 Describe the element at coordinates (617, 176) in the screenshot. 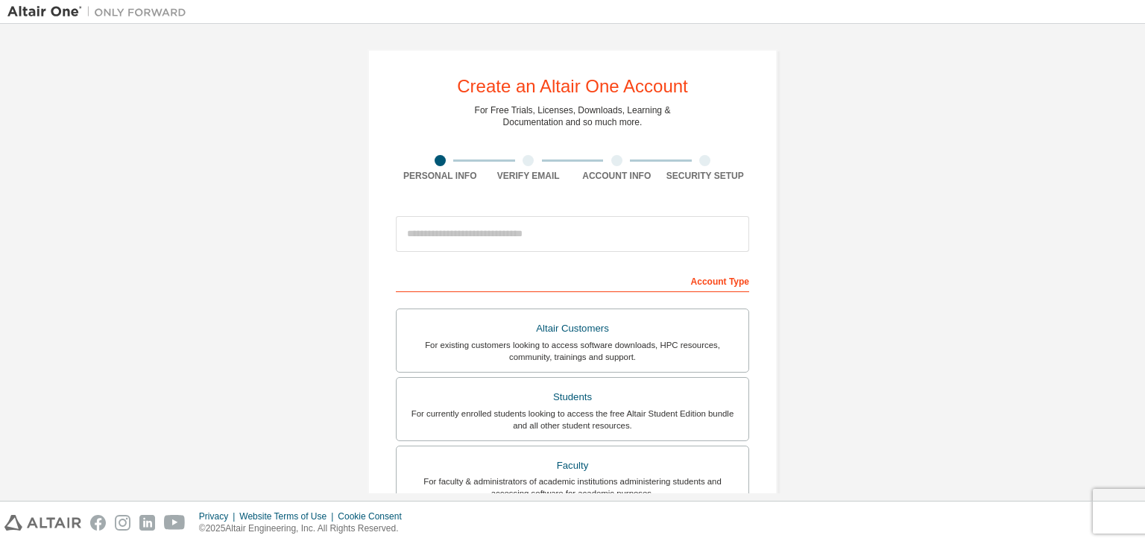

I see `div: Account Info` at that location.